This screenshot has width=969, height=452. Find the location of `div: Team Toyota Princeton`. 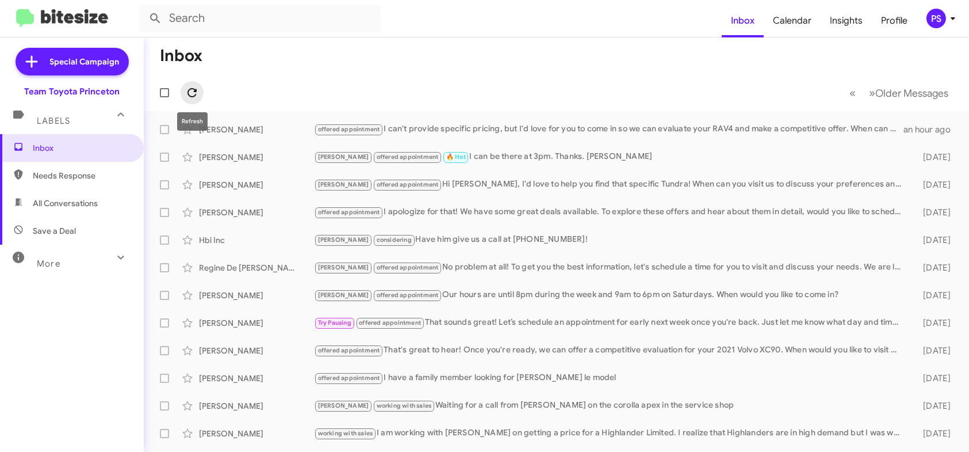

div: Team Toyota Princeton is located at coordinates (72, 91).